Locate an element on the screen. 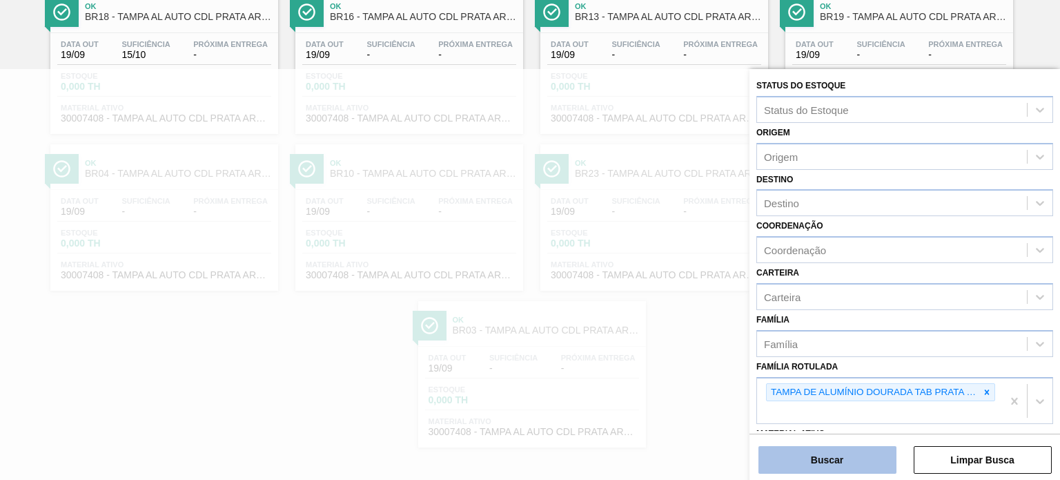 The width and height of the screenshot is (1060, 480). span: BR13 - TAMPA AL AUTO CDL PRATA ARDAGH is located at coordinates (668, 17).